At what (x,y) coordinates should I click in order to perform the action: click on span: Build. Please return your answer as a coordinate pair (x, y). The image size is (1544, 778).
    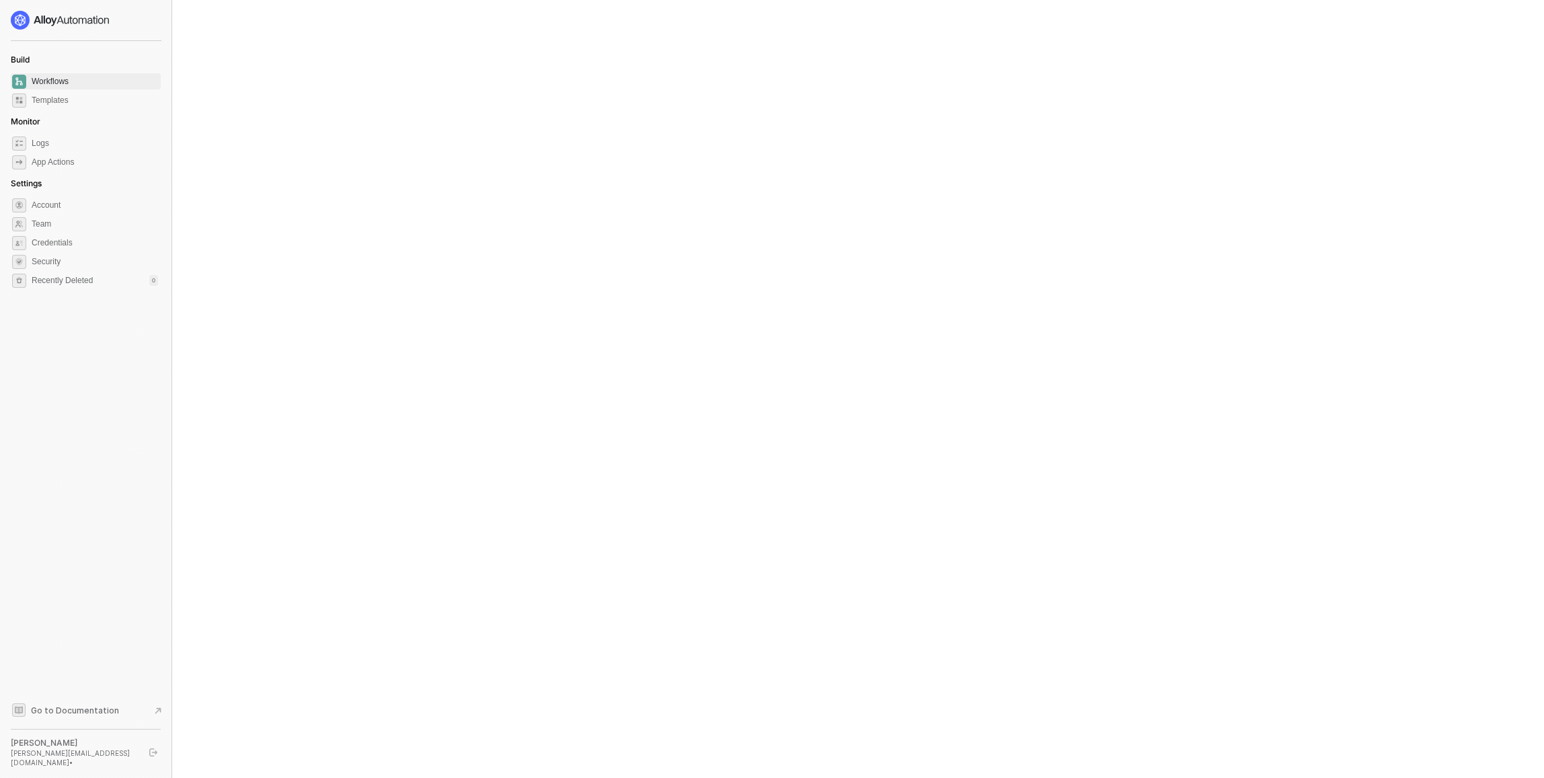
    Looking at the image, I should click on (20, 59).